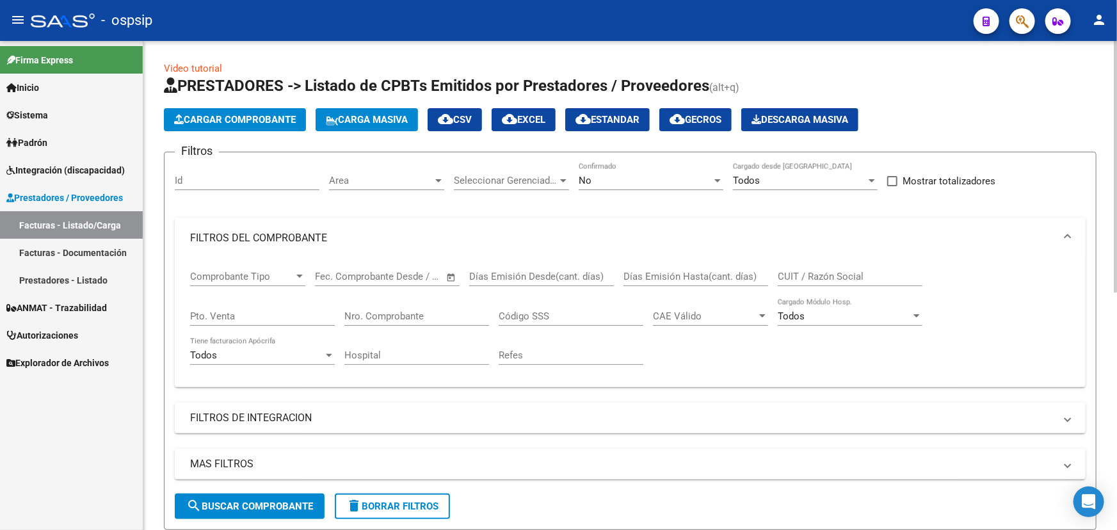 This screenshot has width=1117, height=530. I want to click on input: Fecha inicio, so click(341, 277).